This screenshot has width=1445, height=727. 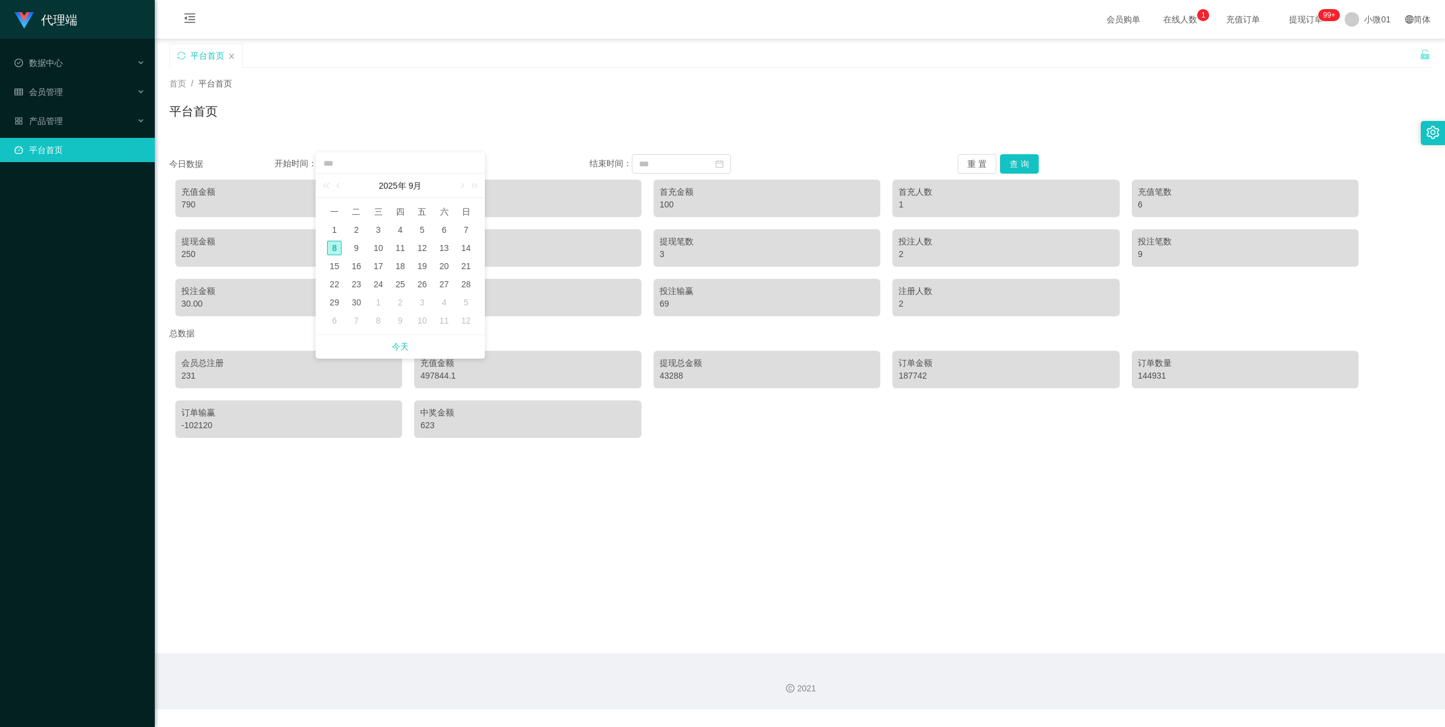 What do you see at coordinates (472, 186) in the screenshot?
I see `a: 下一年 (Control键加右方向键)` at bounding box center [472, 186].